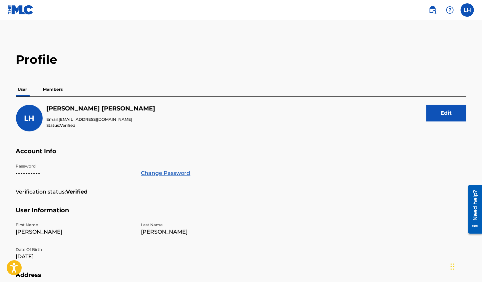 The height and width of the screenshot is (282, 482). I want to click on img: MLC Logo, so click(21, 10).